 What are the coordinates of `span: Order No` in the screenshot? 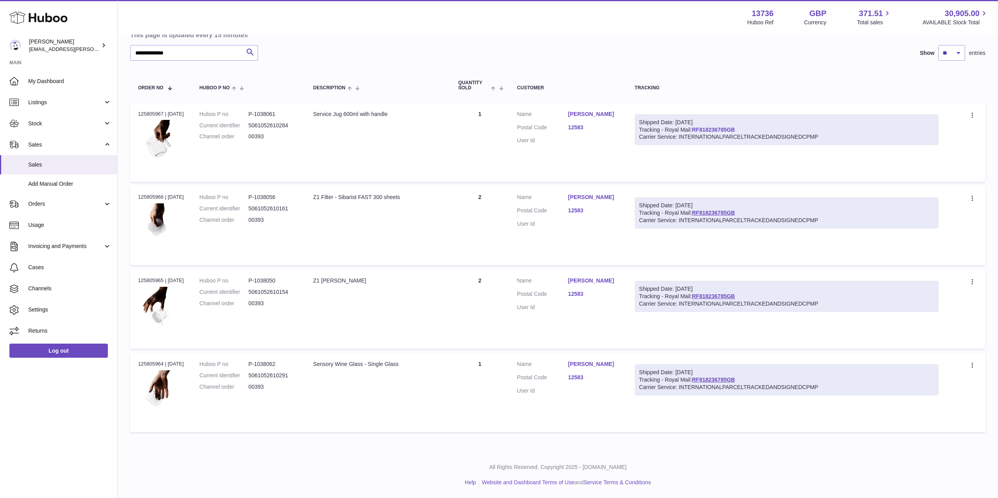 It's located at (151, 88).